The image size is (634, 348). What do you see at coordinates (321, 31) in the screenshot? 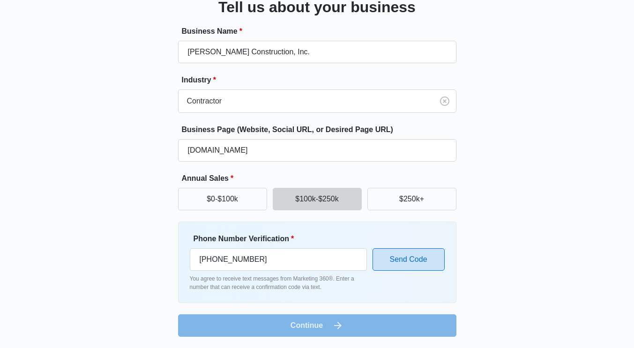
I see `label: Business Name` at bounding box center [321, 31].